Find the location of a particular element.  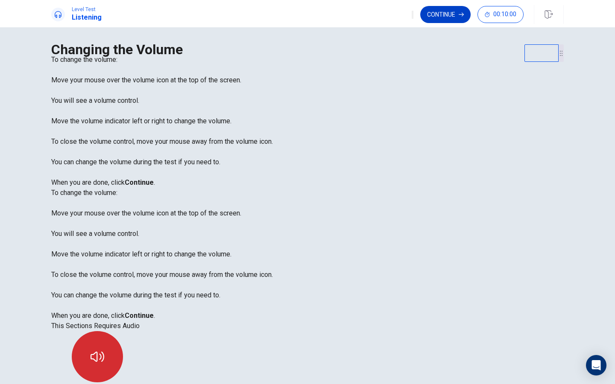

span: 00:10:00 is located at coordinates (505, 15).